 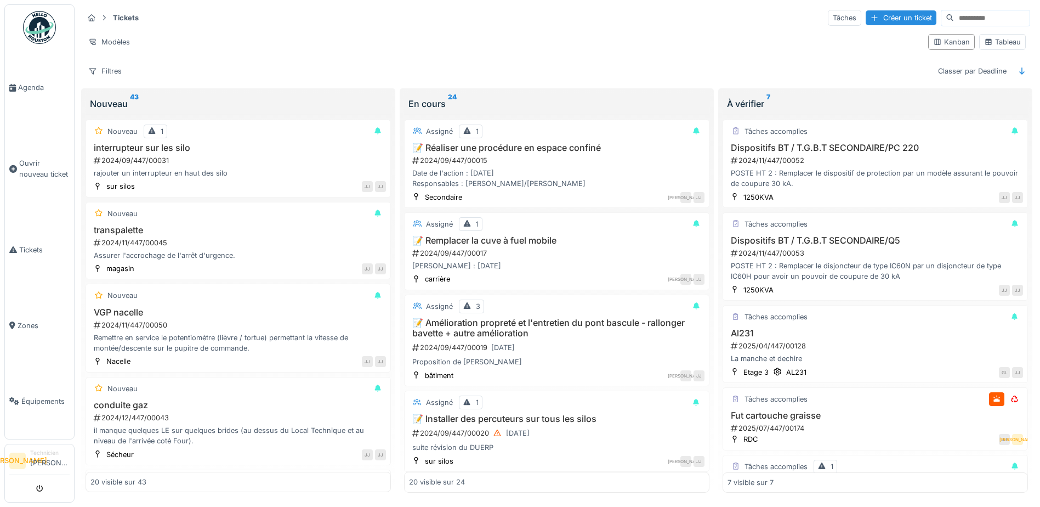 What do you see at coordinates (39, 168) in the screenshot?
I see `a: Ouvrir nouveau ticket` at bounding box center [39, 168].